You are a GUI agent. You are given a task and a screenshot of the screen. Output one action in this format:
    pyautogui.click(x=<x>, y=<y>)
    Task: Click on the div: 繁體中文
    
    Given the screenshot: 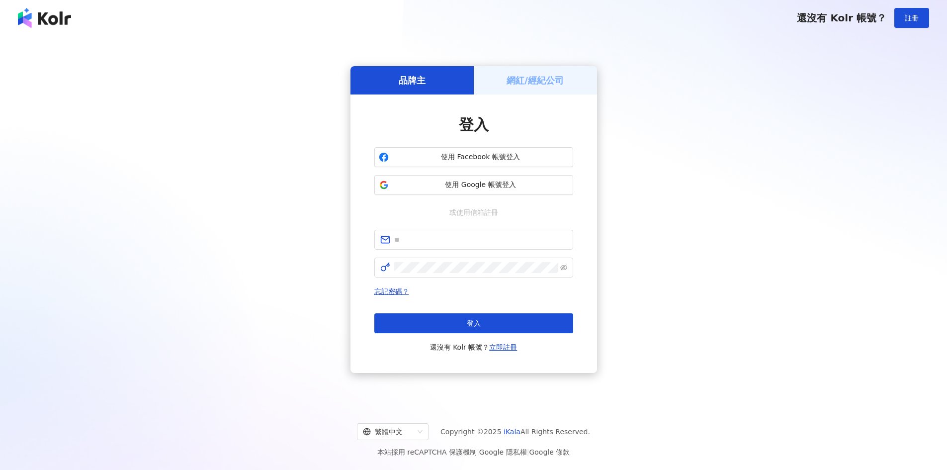 What is the action you would take?
    pyautogui.click(x=388, y=431)
    